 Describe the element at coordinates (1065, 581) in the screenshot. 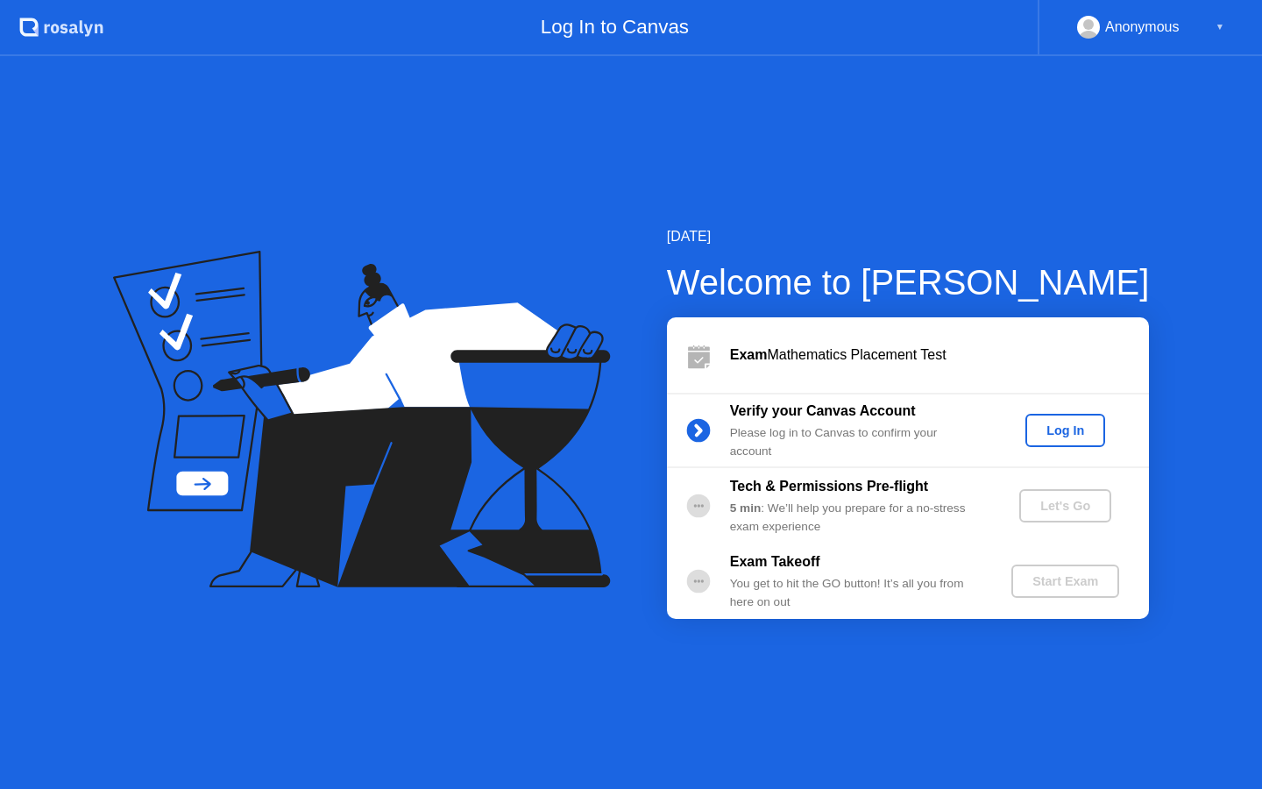

I see `button: Start Exam` at that location.